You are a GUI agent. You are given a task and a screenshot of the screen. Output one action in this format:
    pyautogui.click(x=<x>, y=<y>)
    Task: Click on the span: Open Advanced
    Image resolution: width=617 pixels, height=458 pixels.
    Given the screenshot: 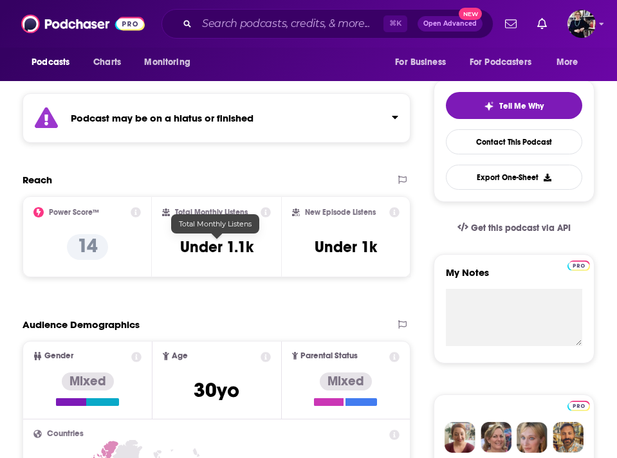 What is the action you would take?
    pyautogui.click(x=450, y=24)
    